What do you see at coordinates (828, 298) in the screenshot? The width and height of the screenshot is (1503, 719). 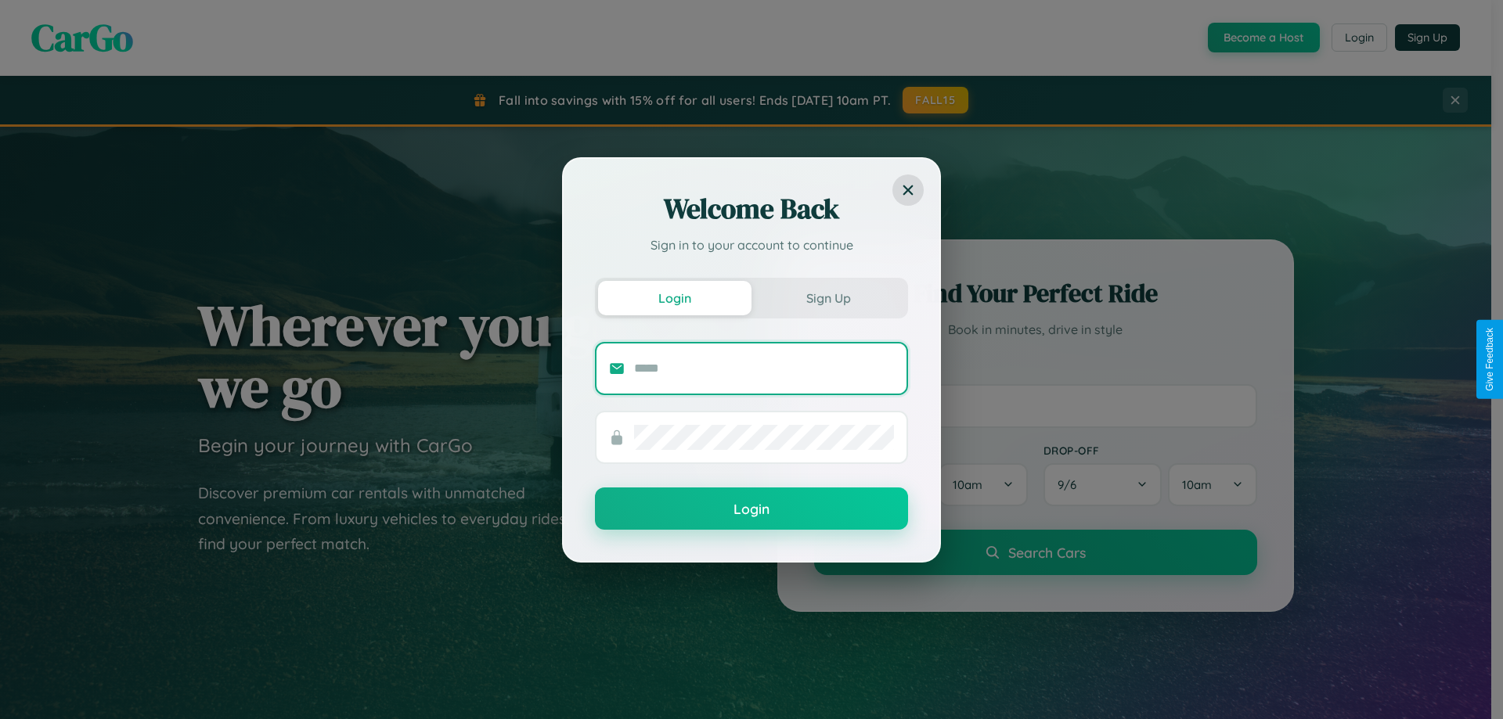 I see `button: Sign Up` at bounding box center [828, 298].